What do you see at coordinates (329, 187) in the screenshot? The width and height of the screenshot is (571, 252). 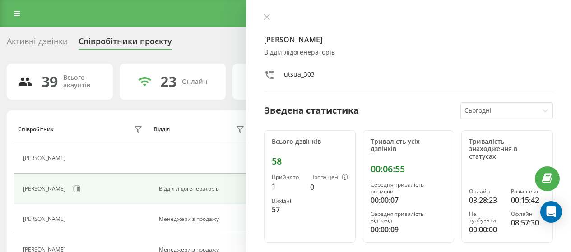 I see `div: 0` at bounding box center [329, 187].